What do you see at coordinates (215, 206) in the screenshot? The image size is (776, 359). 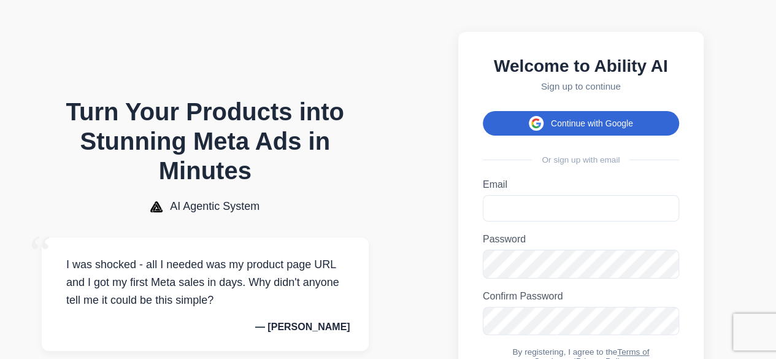 I see `span: AI Agentic System` at bounding box center [215, 206].